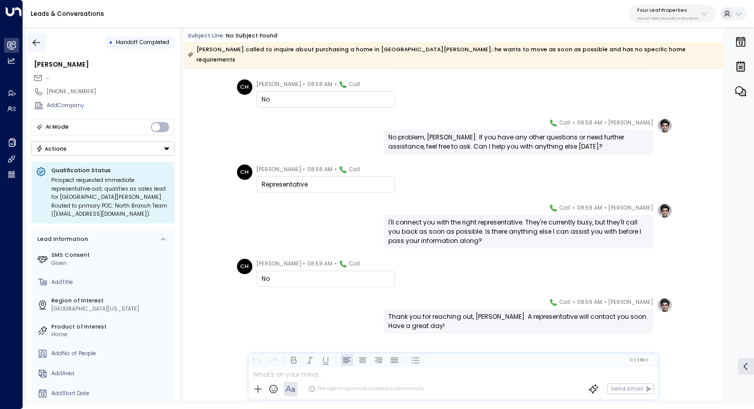 The image size is (754, 409). Describe the element at coordinates (111, 263) in the screenshot. I see `div: Given` at that location.